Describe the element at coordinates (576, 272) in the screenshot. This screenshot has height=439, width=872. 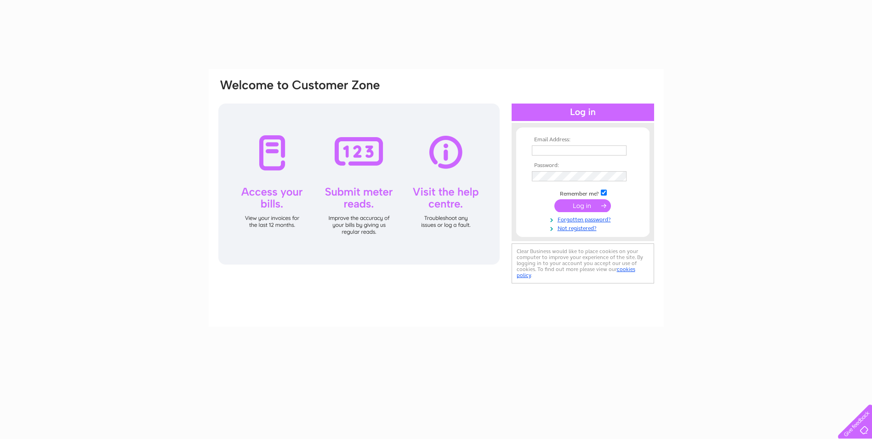
I see `a: cookies policy` at that location.